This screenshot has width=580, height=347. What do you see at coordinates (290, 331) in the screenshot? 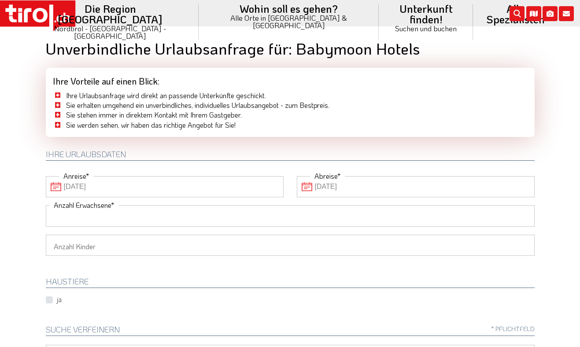
I see `h2: Suche verfeinern` at bounding box center [290, 331].